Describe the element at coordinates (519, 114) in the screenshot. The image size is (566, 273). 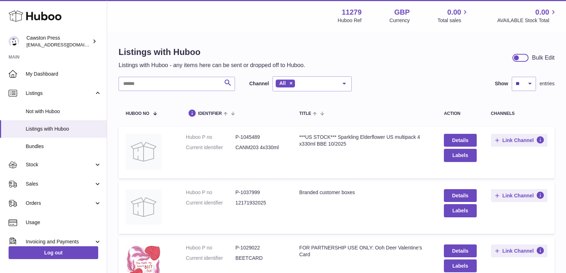
I see `div: channels` at that location.